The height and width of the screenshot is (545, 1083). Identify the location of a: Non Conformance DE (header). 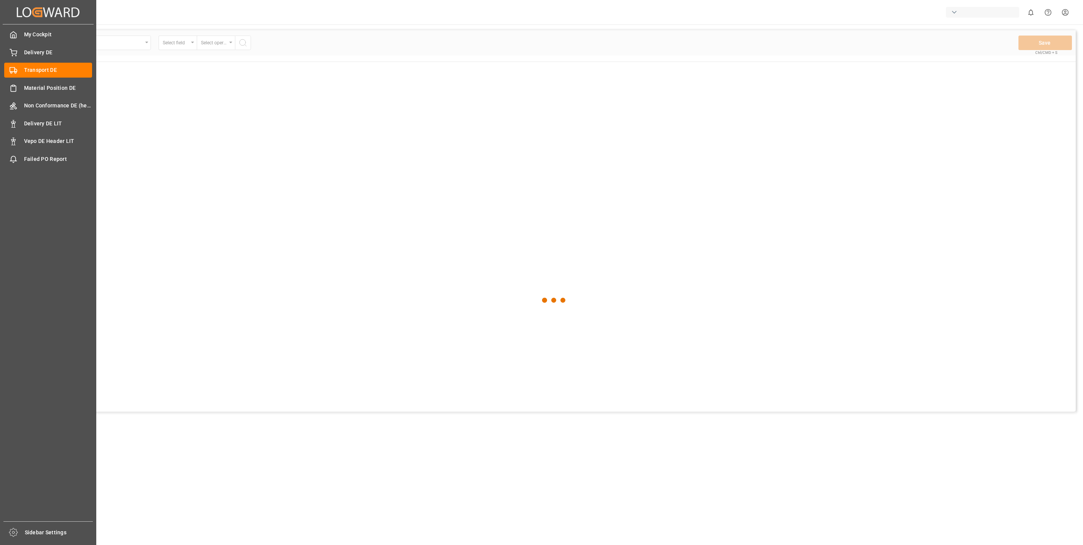
(48, 105).